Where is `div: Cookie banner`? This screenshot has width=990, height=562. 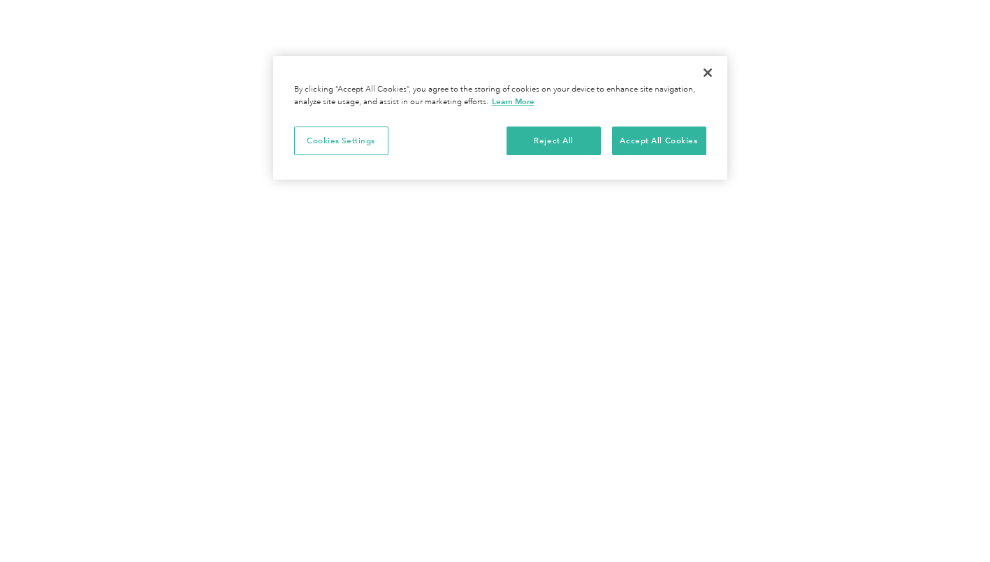
div: Cookie banner is located at coordinates (500, 117).